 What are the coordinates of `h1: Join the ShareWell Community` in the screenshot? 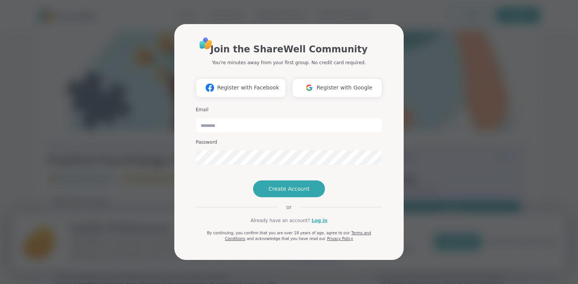 It's located at (288, 49).